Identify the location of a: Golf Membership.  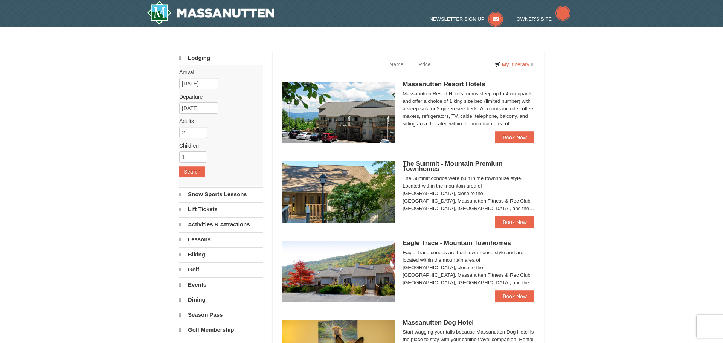
(221, 330).